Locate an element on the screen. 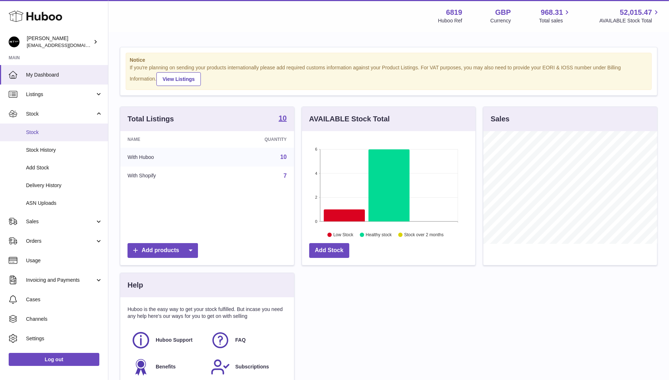 Image resolution: width=669 pixels, height=380 pixels. a: FAQ is located at coordinates (247, 340).